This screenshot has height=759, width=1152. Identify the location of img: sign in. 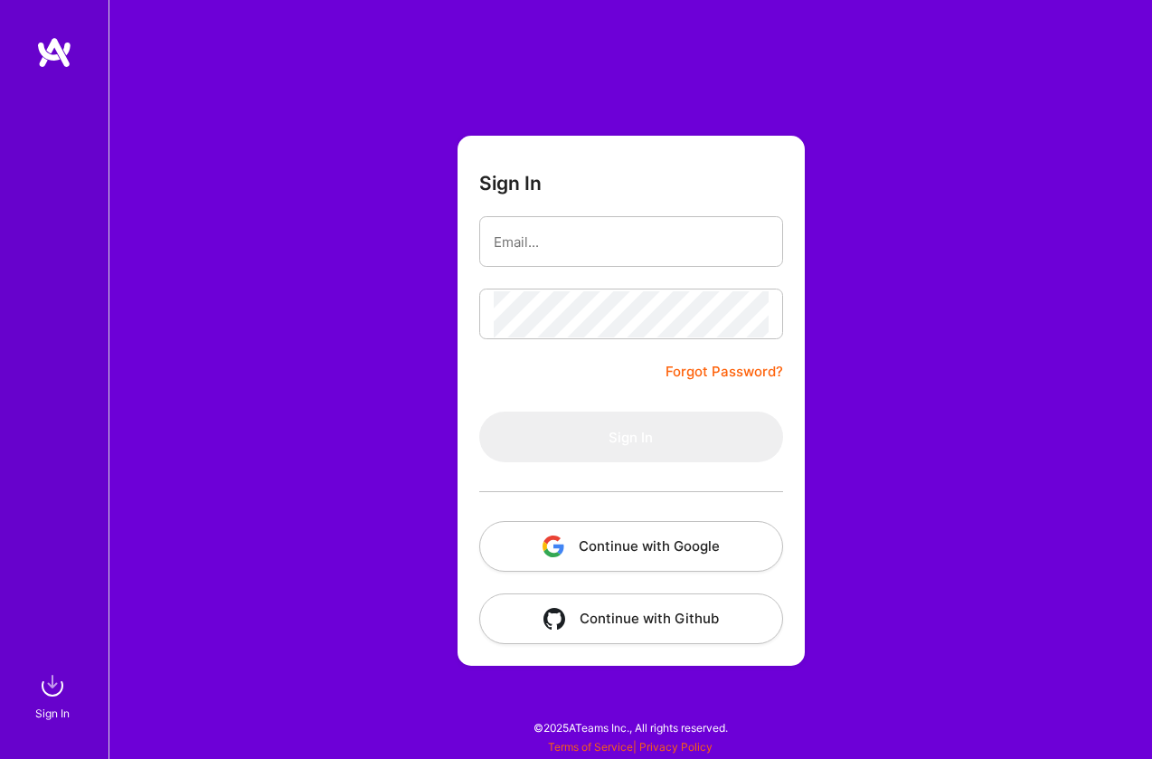
(52, 685).